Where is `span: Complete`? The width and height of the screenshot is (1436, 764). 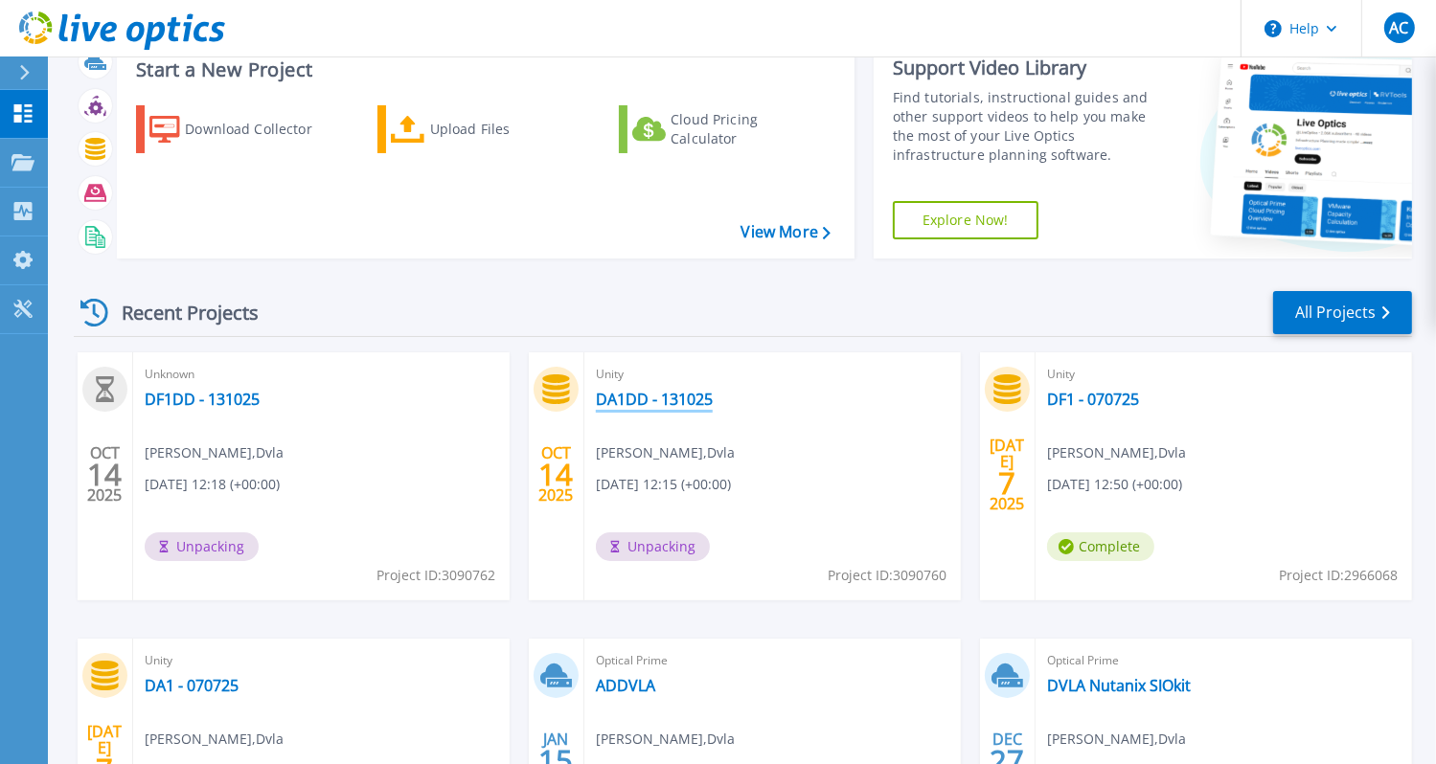 span: Complete is located at coordinates (1101, 547).